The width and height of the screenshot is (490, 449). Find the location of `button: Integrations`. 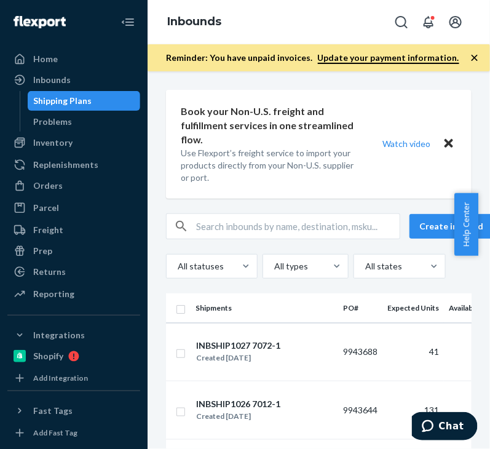

button: Integrations is located at coordinates (74, 335).